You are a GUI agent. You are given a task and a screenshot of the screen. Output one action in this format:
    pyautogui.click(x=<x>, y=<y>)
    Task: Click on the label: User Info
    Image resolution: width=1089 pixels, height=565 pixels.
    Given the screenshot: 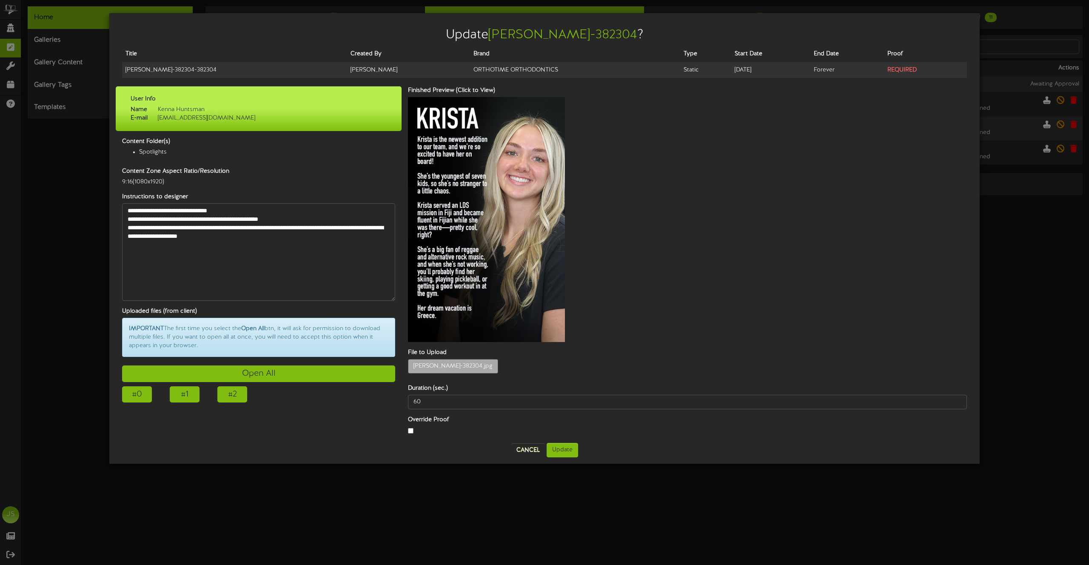 What is the action you would take?
    pyautogui.click(x=259, y=99)
    